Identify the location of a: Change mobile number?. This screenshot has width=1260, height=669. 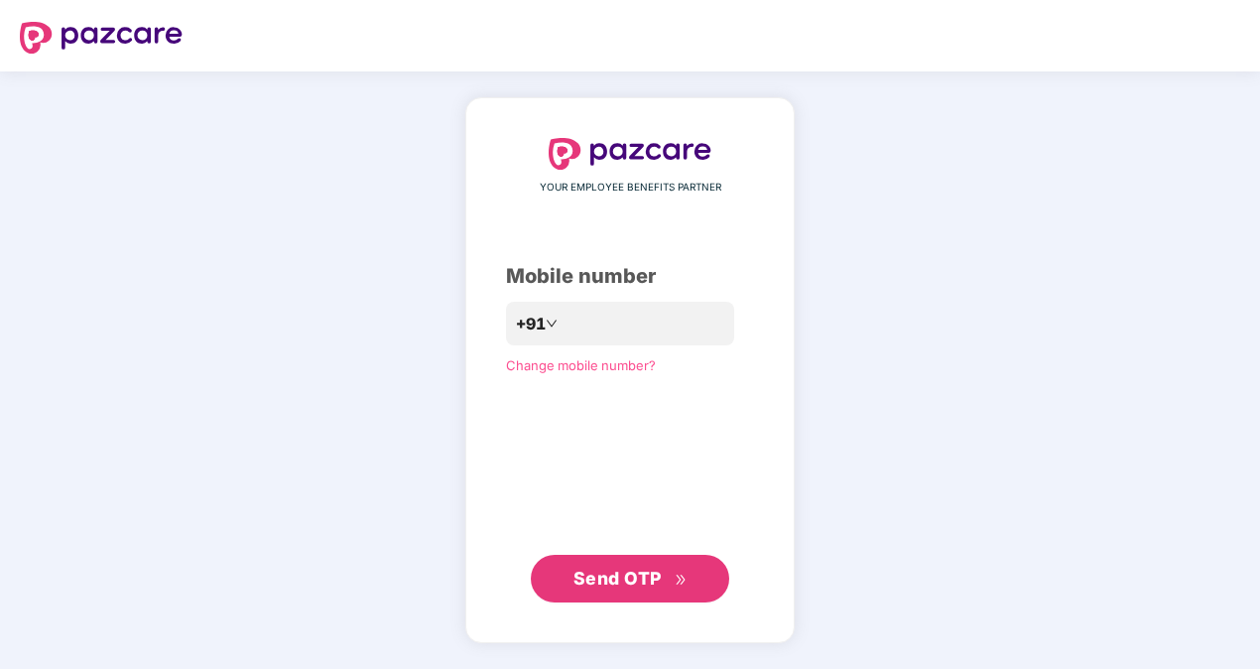
(580, 365).